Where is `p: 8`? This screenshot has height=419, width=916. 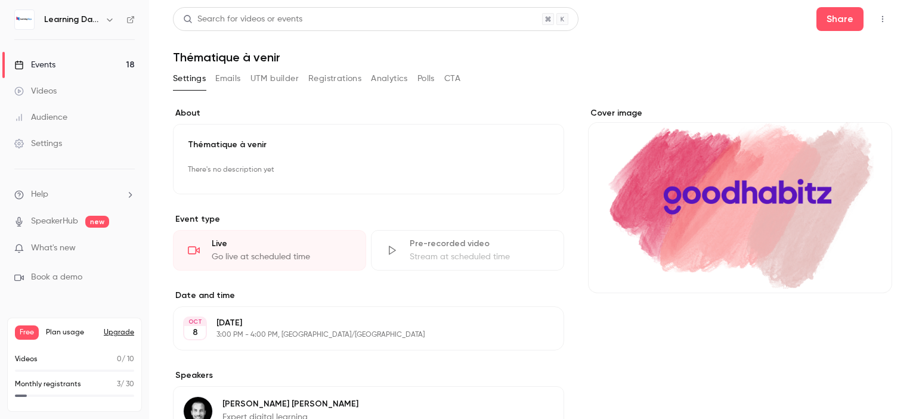 p: 8 is located at coordinates (195, 333).